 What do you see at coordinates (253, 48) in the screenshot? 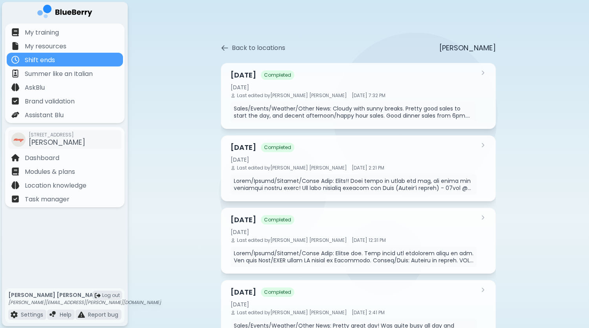
I see `button: Back to locations` at bounding box center [253, 48].